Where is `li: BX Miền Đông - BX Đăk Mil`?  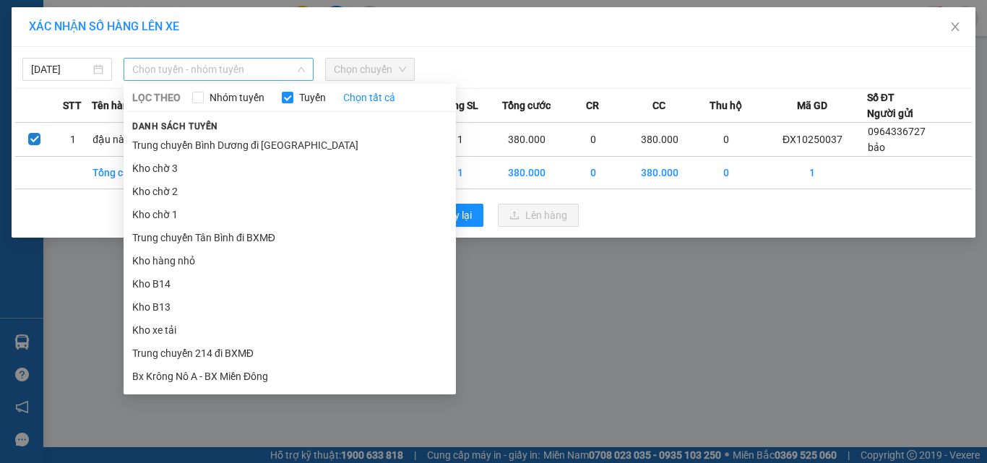
li: BX Miền Đông - BX Đăk Mil is located at coordinates (290, 400).